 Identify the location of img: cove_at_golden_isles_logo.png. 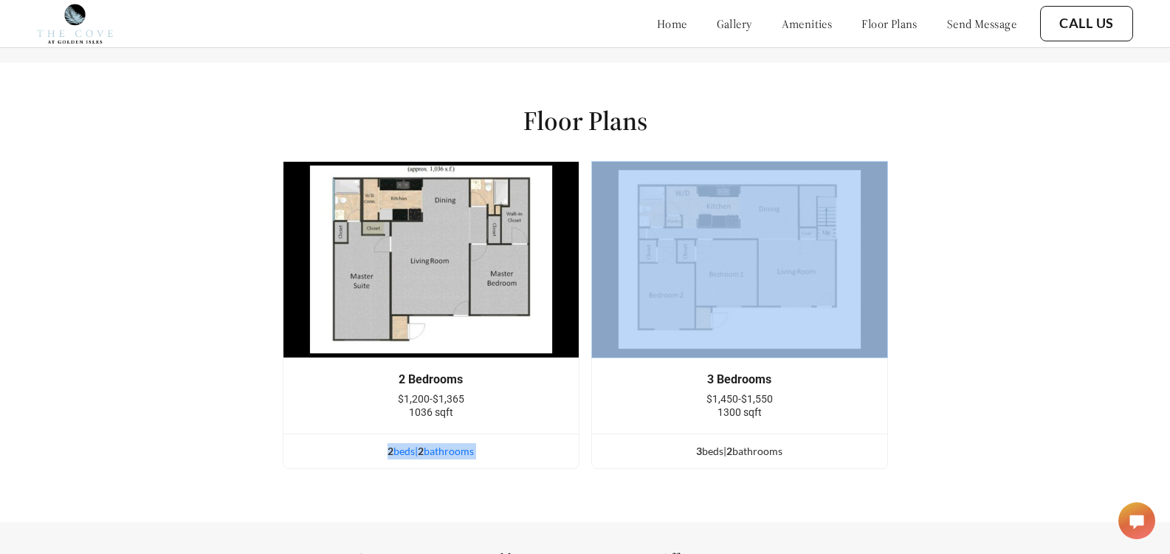
(75, 24).